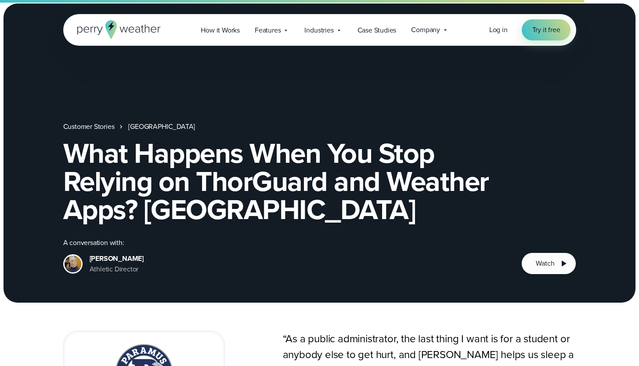 The image size is (639, 366). I want to click on div: A conversation with:, so click(286, 242).